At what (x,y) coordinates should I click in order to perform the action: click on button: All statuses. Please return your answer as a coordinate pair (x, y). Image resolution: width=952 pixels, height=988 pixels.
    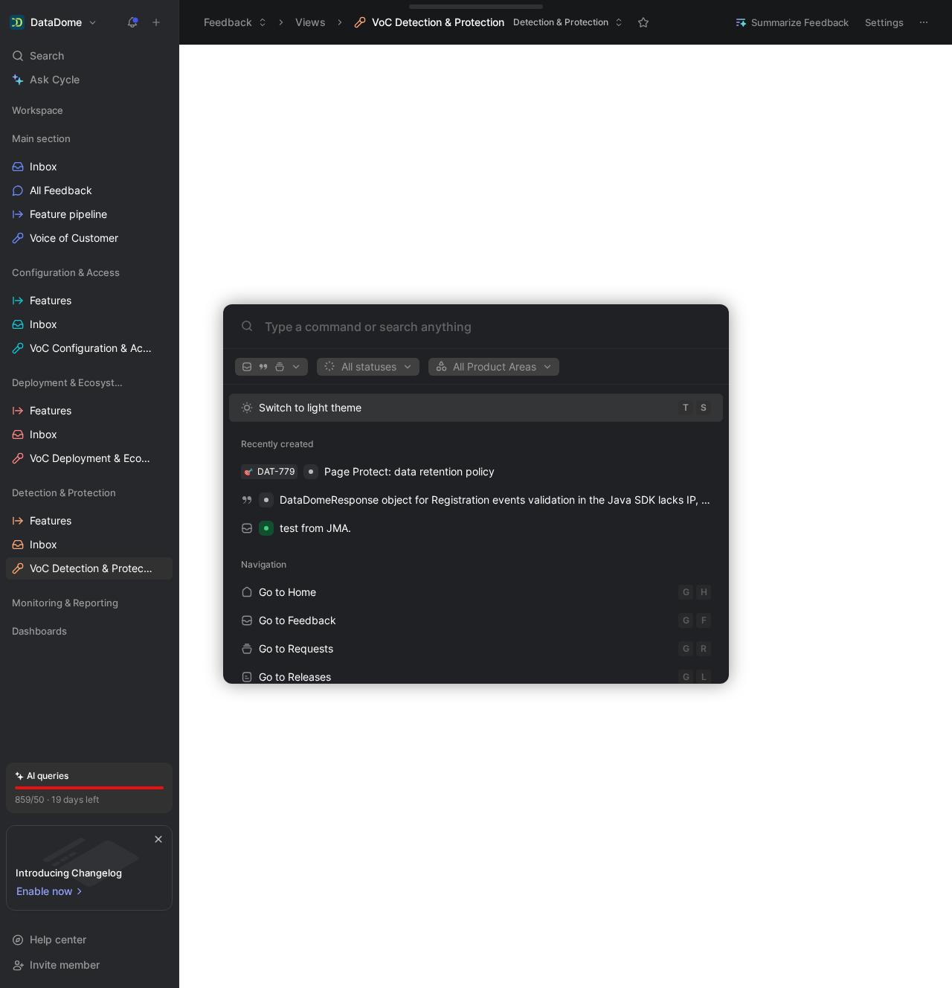
    Looking at the image, I should click on (368, 367).